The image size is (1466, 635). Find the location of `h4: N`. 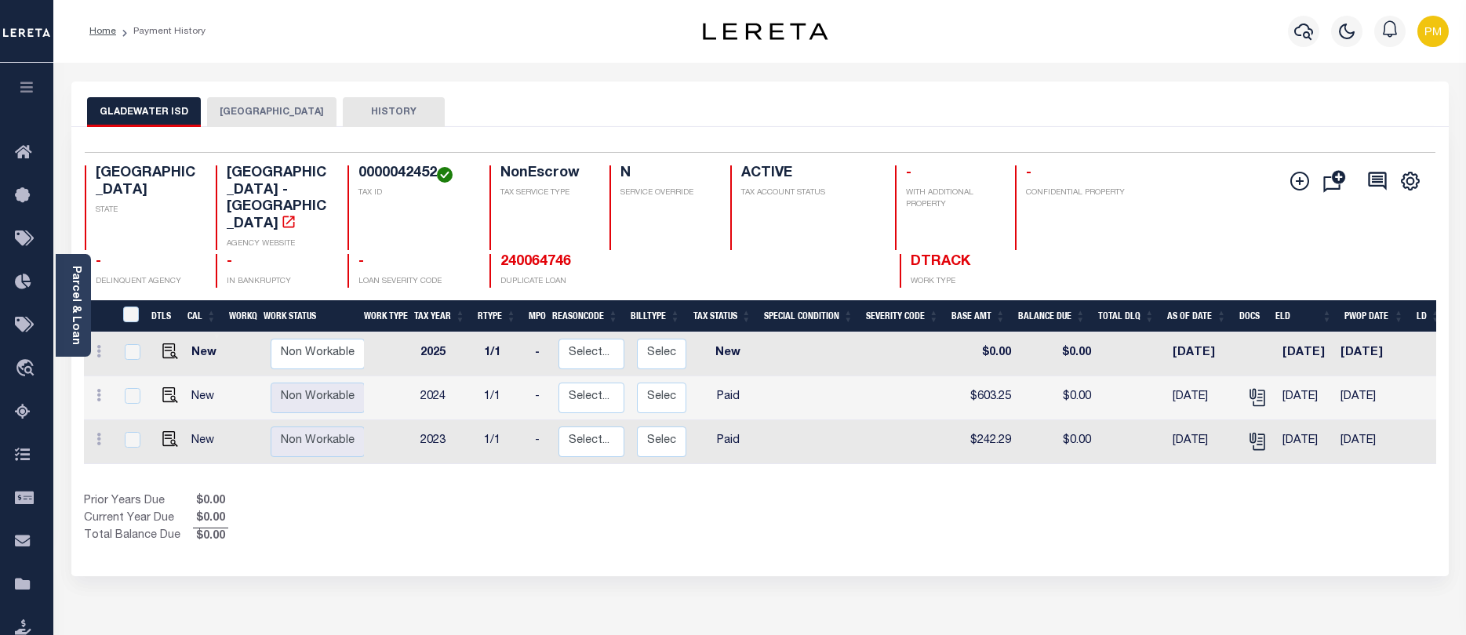

h4: N is located at coordinates (665, 174).